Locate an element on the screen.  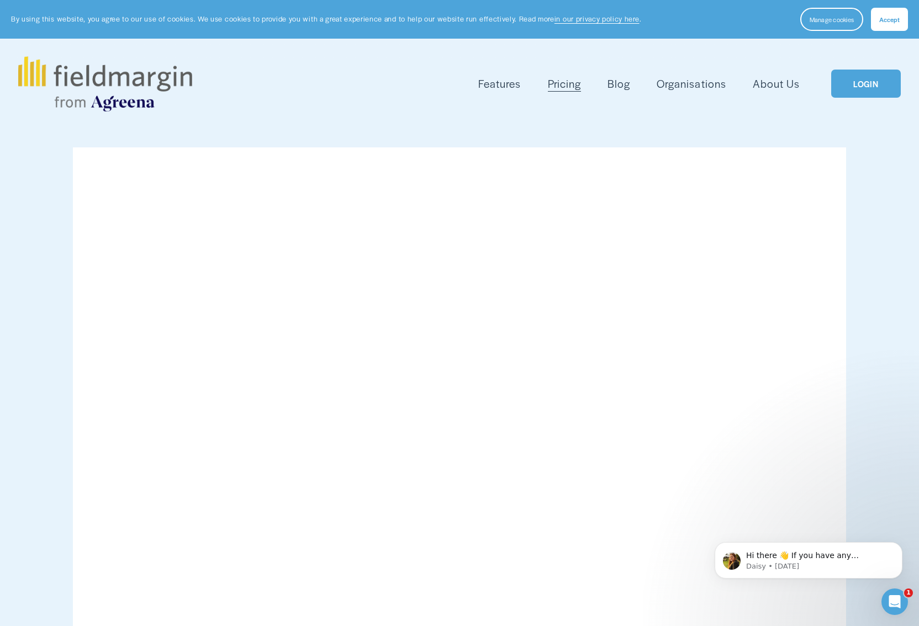
p: By using this website, you agree to our use of cookies. We use cookies to provide you with a grea... is located at coordinates (326, 19).